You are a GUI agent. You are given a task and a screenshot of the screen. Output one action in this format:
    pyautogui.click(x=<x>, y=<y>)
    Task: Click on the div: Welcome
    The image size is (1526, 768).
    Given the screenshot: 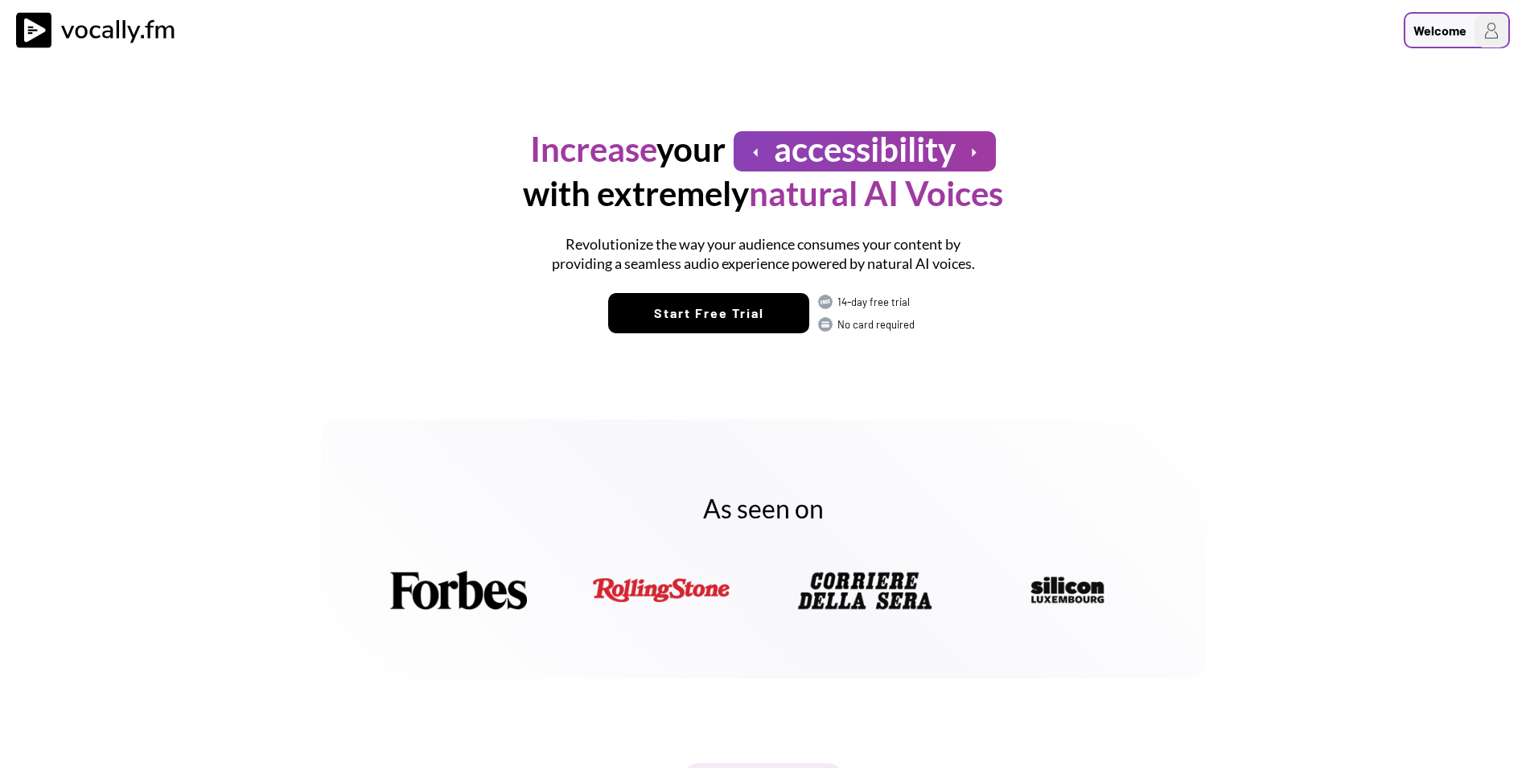 What is the action you would take?
    pyautogui.click(x=1440, y=31)
    